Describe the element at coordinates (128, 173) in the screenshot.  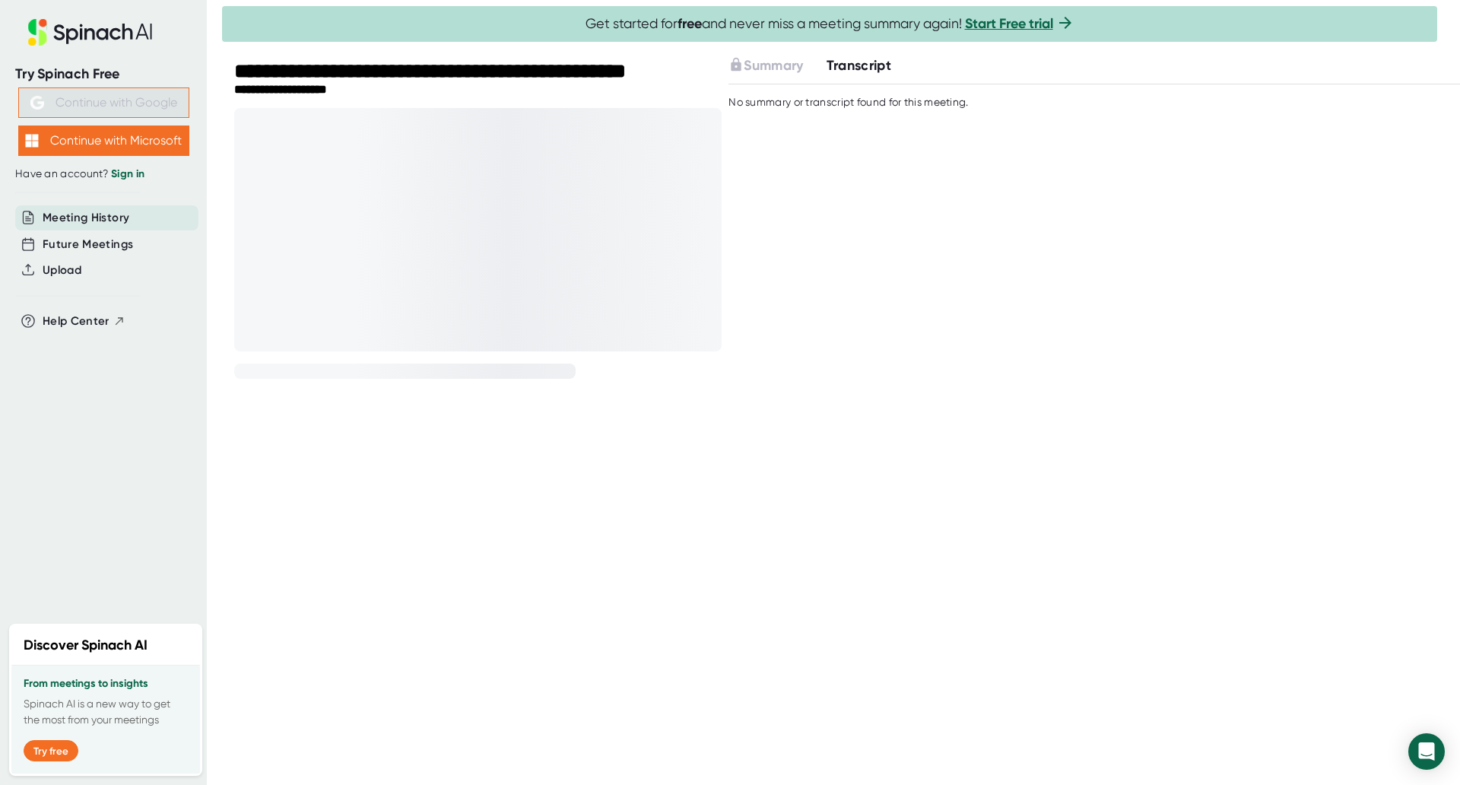
I see `a: Sign in` at that location.